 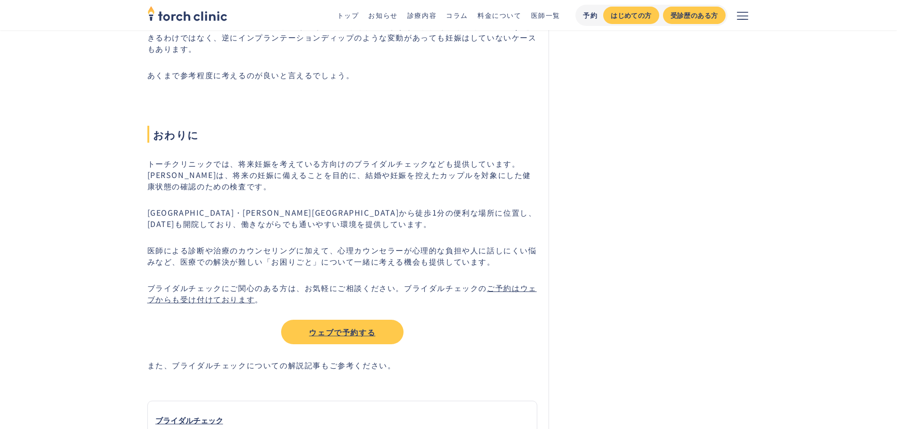 What do you see at coordinates (342, 75) in the screenshot?
I see `p: あくまで参考程度に考えるのが良いと言えるでしょう。` at bounding box center [342, 75].